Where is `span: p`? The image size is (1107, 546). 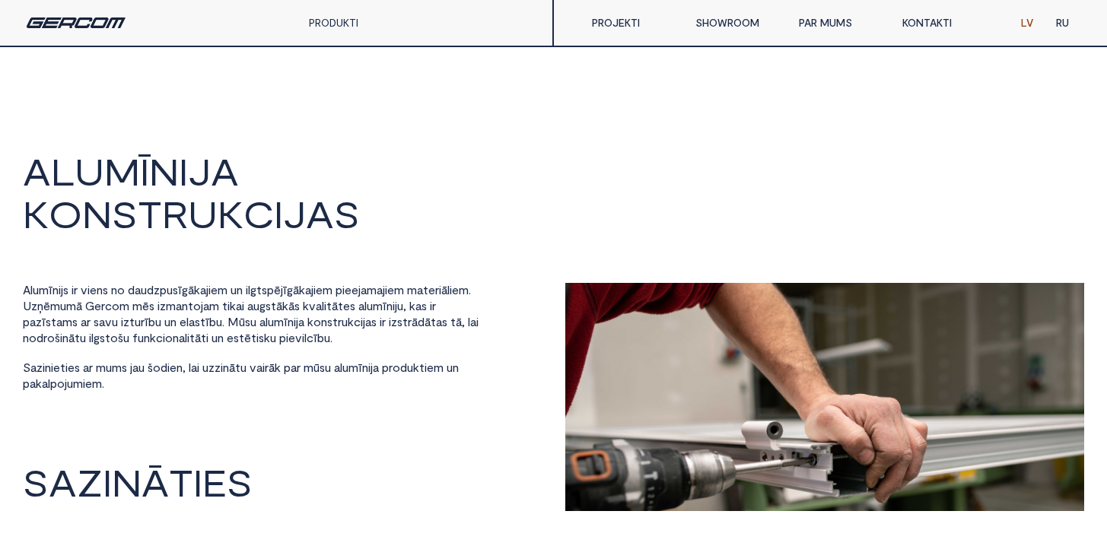
span: p is located at coordinates (26, 322).